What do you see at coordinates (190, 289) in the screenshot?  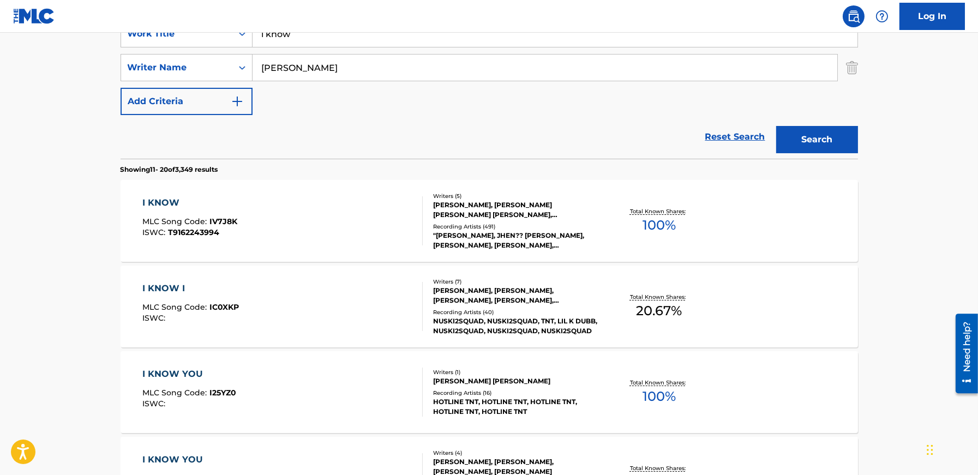 I see `div: I KNOW I` at bounding box center [190, 289].